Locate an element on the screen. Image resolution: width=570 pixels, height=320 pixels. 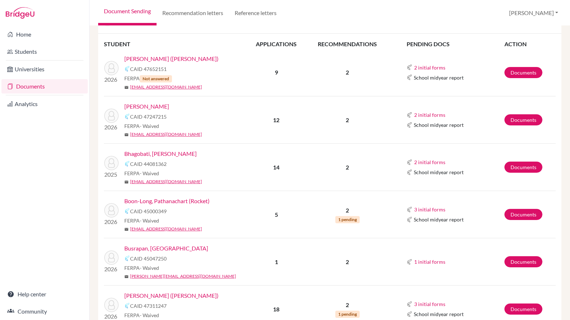
a: Help center is located at coordinates (44, 294).